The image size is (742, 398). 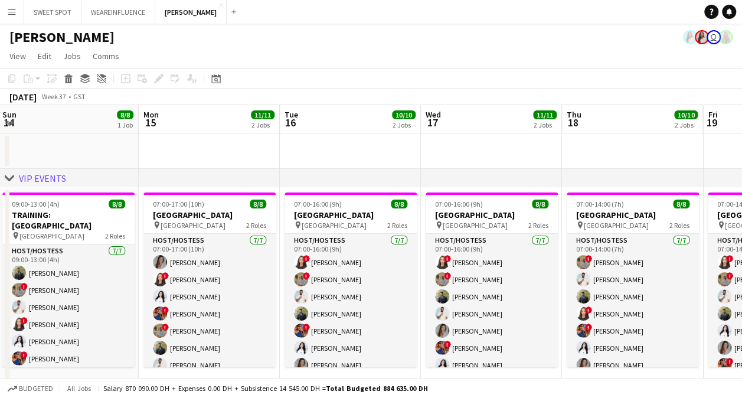 I want to click on span: 19, so click(x=711, y=122).